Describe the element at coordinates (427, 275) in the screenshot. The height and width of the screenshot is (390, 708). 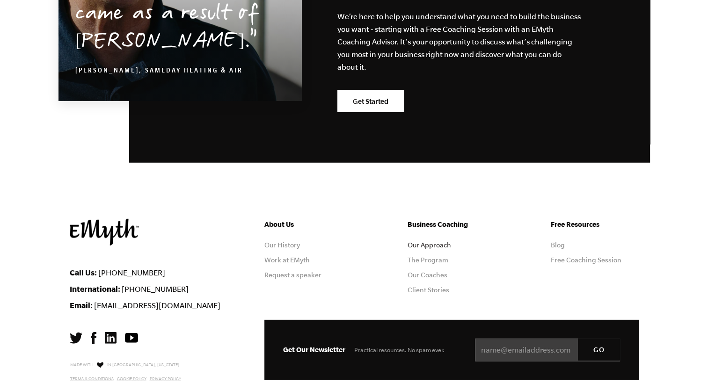
I see `a: Our Coaches` at that location.